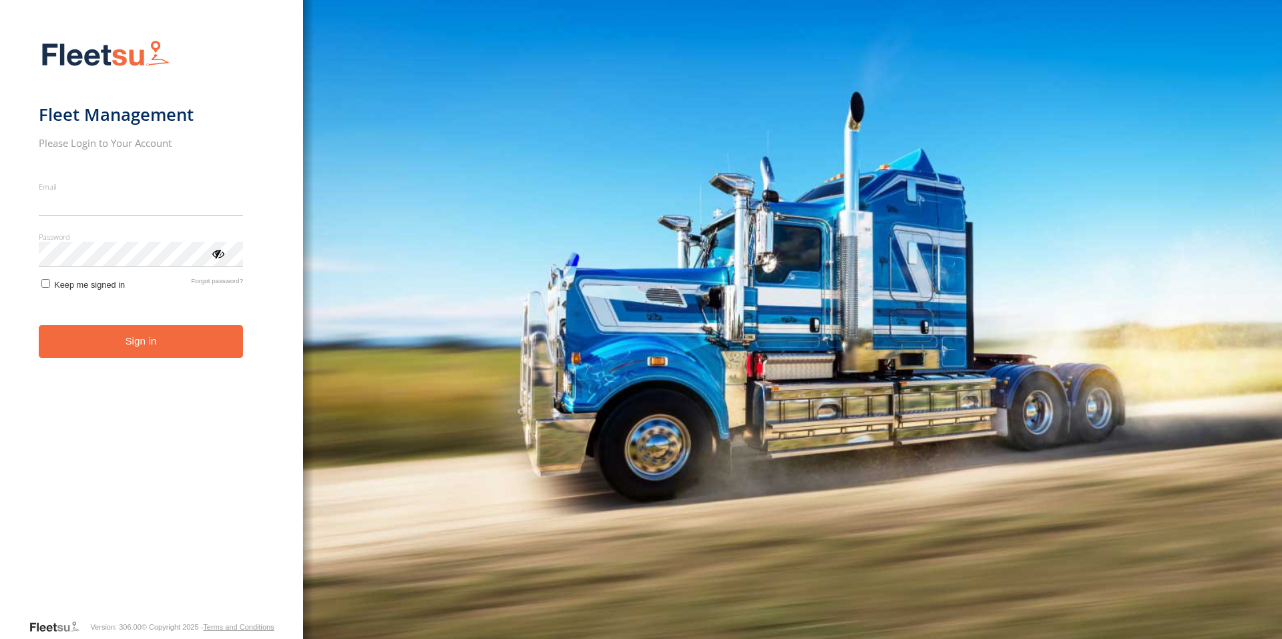  What do you see at coordinates (115, 627) in the screenshot?
I see `div: Version: 306.00` at bounding box center [115, 627].